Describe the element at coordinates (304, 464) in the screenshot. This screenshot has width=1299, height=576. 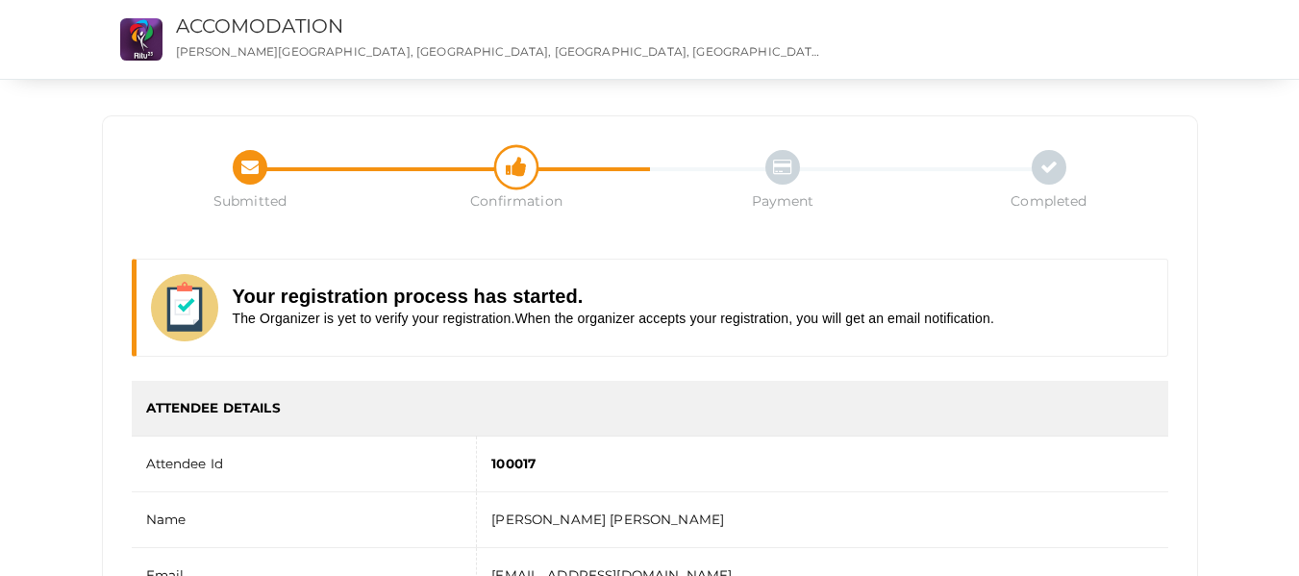
I see `td: Attendee Id` at that location.